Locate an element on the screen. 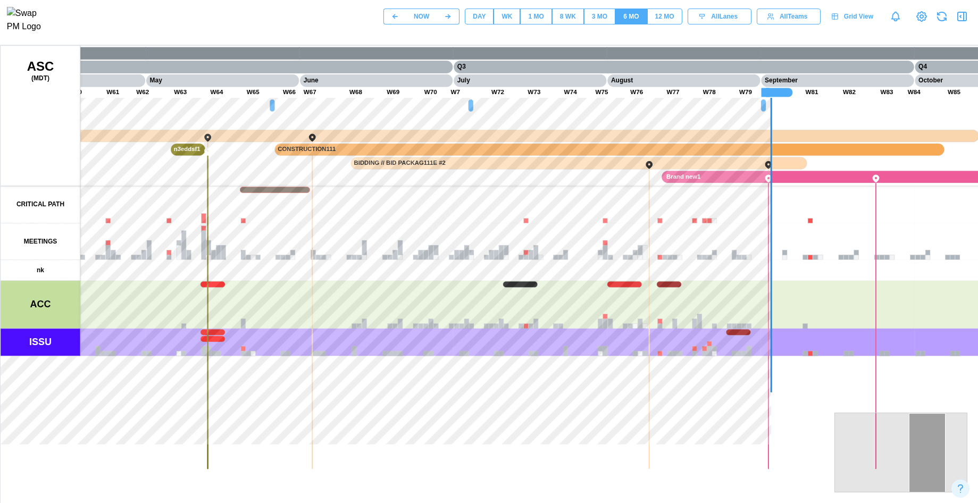 This screenshot has height=503, width=978. button: 1 MO is located at coordinates (535, 16).